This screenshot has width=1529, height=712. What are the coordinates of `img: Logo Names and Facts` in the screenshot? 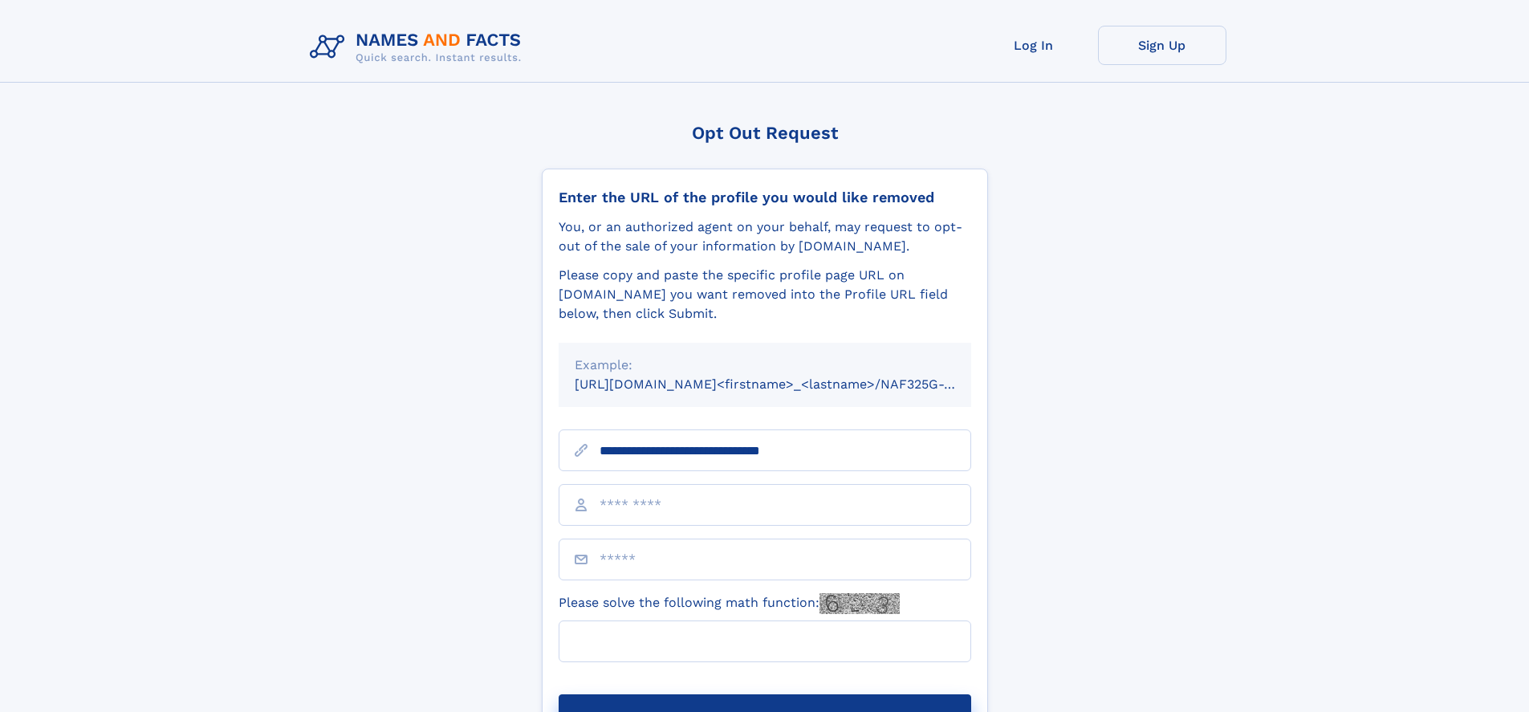 It's located at (419, 47).